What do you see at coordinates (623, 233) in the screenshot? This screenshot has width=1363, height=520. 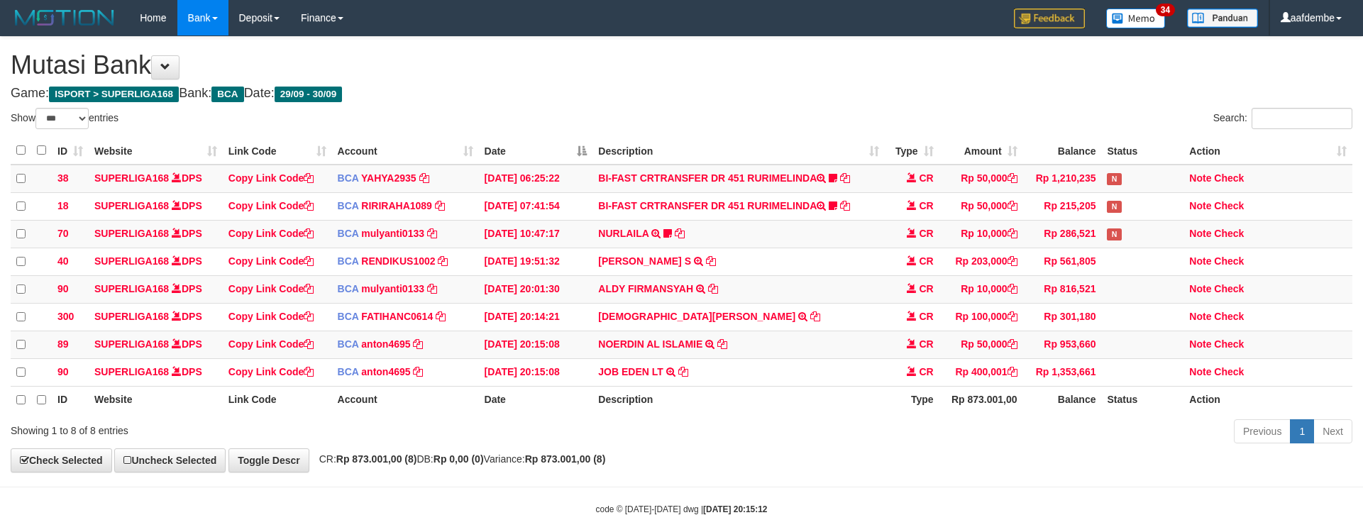 I see `a: NURLAILA` at bounding box center [623, 233].